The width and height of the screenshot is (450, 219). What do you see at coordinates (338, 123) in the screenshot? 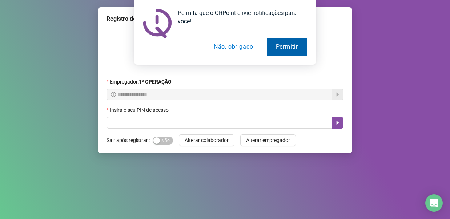
I see `span: caret-right` at bounding box center [338, 123].